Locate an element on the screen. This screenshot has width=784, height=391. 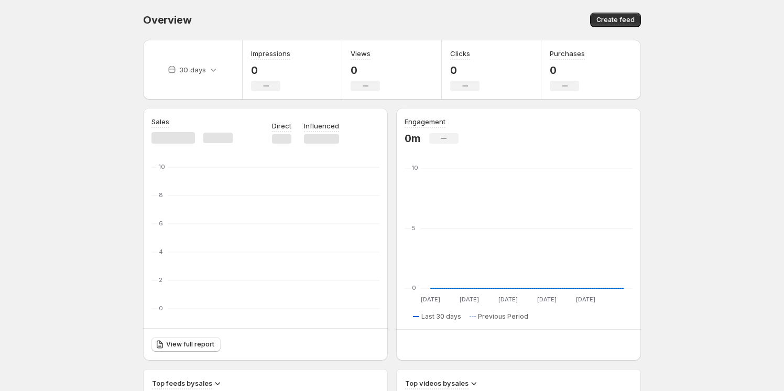
h3: Views is located at coordinates (361, 53).